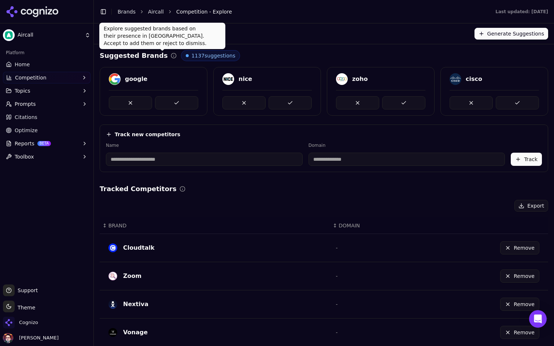 This screenshot has width=554, height=346. What do you see at coordinates (156, 12) in the screenshot?
I see `a: Aircall` at bounding box center [156, 12].